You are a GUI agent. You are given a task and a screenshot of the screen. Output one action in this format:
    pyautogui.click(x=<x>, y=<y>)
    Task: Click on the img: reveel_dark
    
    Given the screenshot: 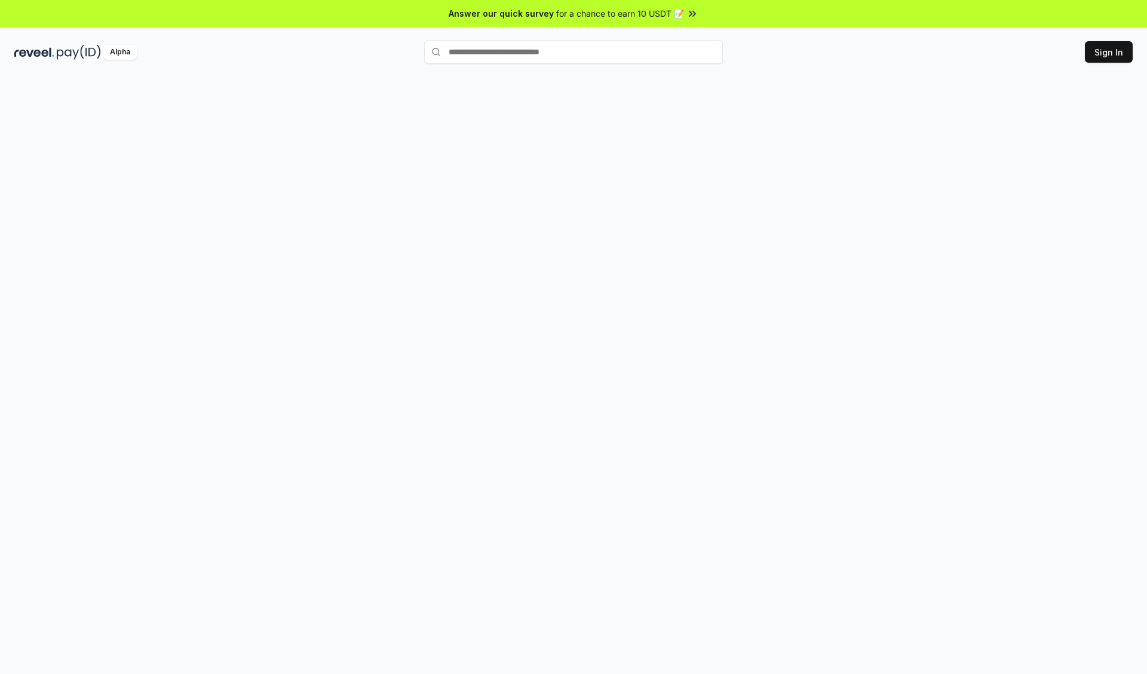 What is the action you would take?
    pyautogui.click(x=34, y=52)
    